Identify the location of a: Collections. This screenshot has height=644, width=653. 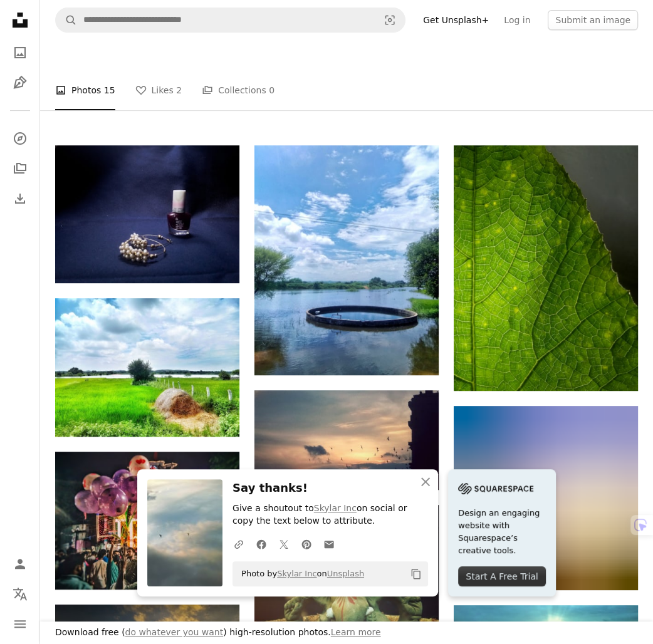
(20, 169).